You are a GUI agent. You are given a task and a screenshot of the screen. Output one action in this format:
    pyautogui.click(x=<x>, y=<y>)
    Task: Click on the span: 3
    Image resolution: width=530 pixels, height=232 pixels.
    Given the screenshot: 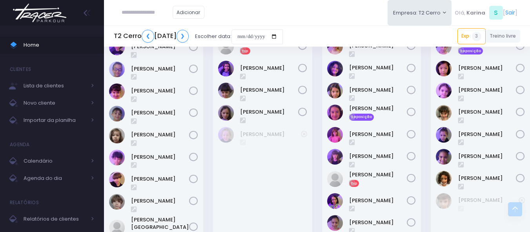 What is the action you would take?
    pyautogui.click(x=477, y=37)
    